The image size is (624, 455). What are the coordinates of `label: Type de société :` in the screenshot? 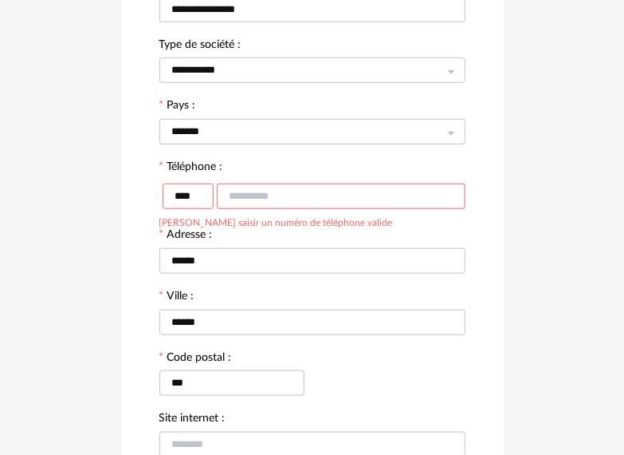 It's located at (200, 46).